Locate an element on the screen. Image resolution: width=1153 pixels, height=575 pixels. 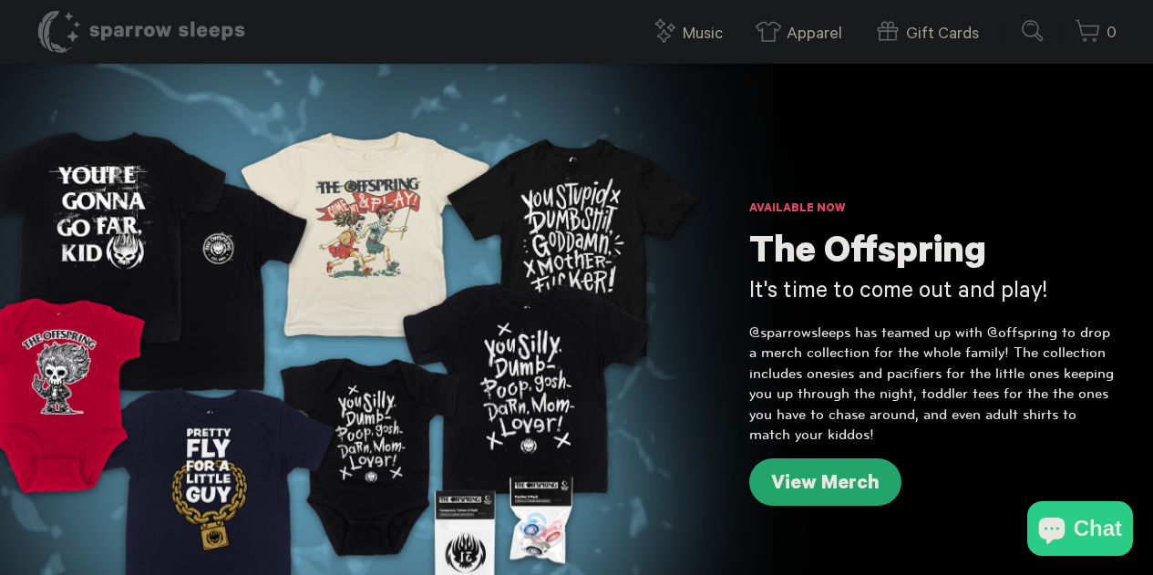
a: Gift Cards is located at coordinates (930, 34).